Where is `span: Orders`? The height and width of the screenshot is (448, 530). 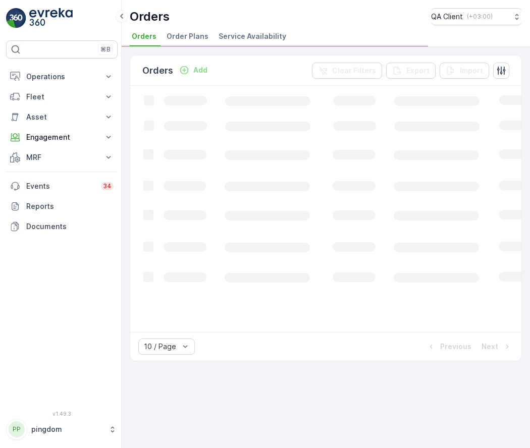
span: Orders is located at coordinates (144, 36).